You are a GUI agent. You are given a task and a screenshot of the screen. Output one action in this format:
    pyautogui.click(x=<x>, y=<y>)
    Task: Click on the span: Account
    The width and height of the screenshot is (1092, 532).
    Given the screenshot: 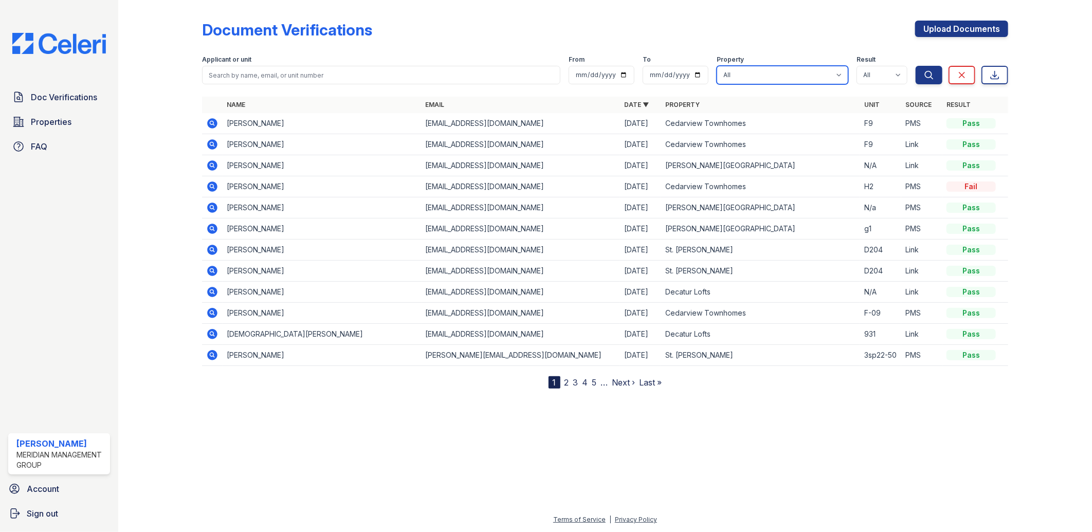 What is the action you would take?
    pyautogui.click(x=43, y=489)
    